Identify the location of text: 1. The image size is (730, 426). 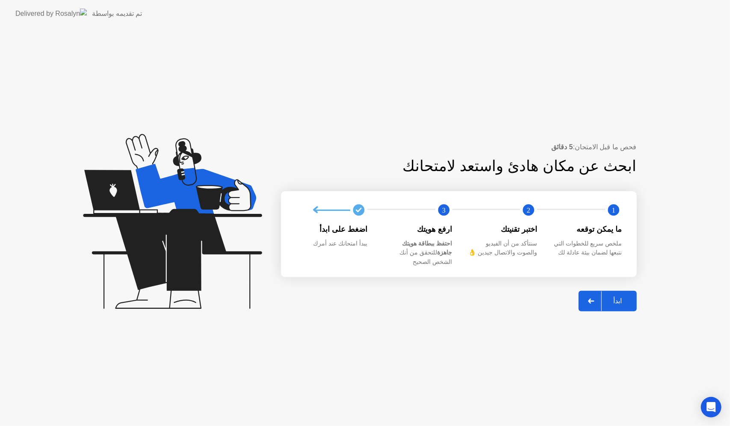
(614, 210).